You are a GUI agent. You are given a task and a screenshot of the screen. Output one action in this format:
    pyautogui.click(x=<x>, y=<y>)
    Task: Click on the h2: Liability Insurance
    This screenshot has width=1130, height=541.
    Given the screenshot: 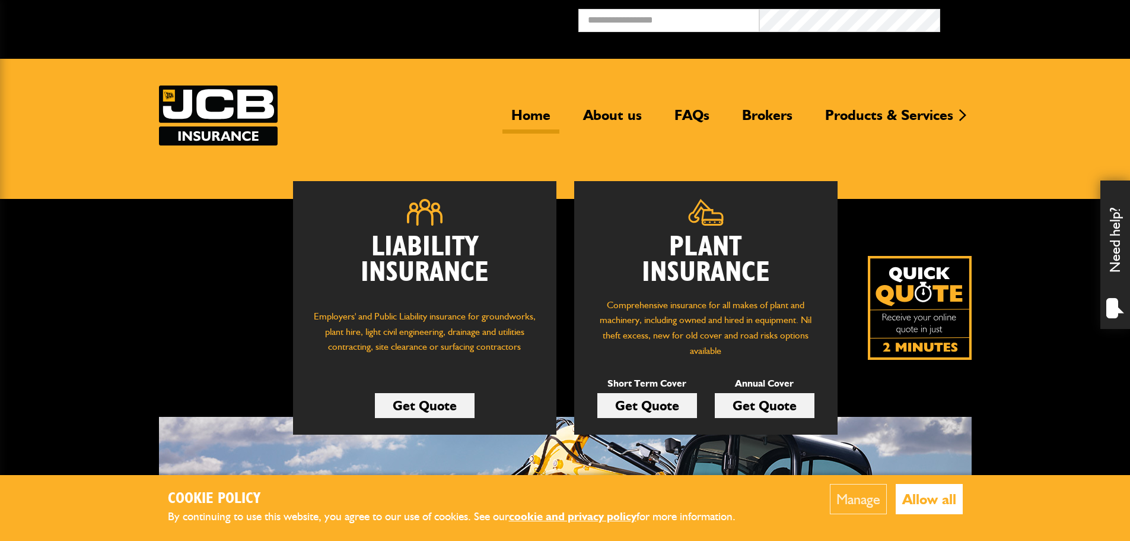 What is the action you would take?
    pyautogui.click(x=425, y=266)
    